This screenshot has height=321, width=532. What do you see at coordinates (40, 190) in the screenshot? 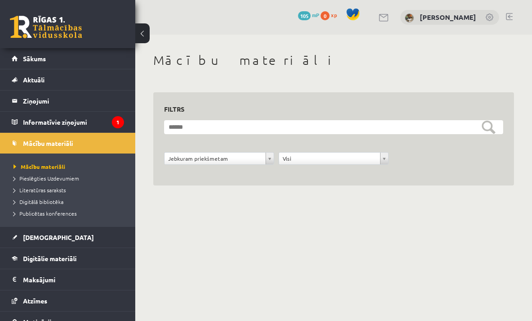
I see `span: Literatūras saraksts` at bounding box center [40, 190].